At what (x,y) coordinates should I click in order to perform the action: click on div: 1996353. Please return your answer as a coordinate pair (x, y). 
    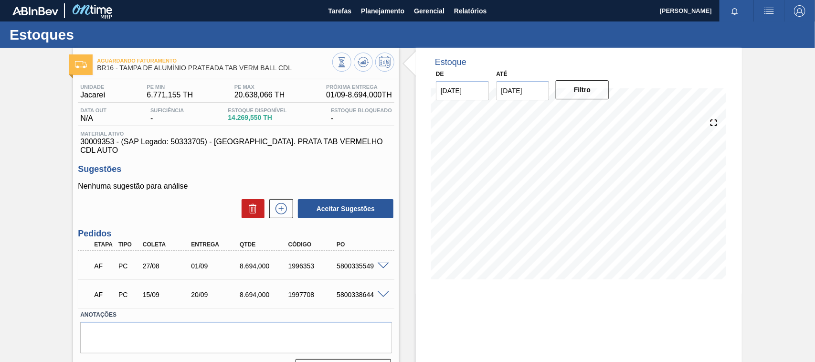
    Looking at the image, I should click on (313, 266).